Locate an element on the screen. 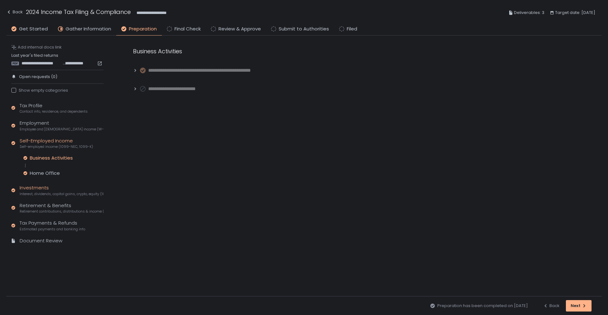 The width and height of the screenshot is (608, 315). button: Next is located at coordinates (579, 305).